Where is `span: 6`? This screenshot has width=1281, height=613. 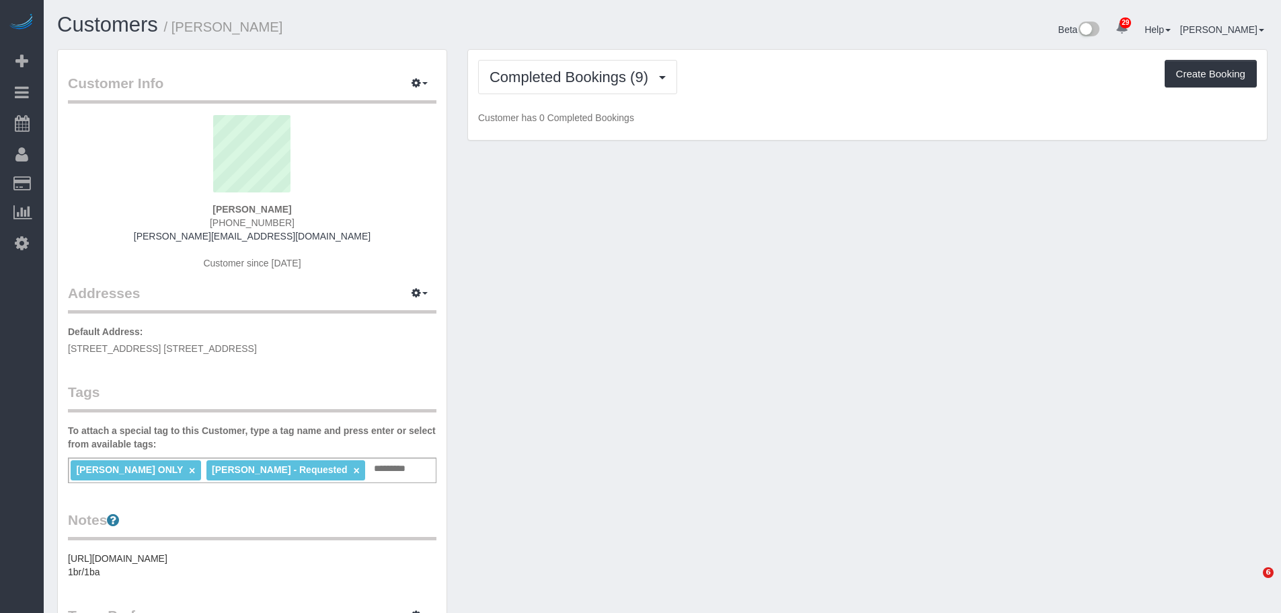 span: 6 is located at coordinates (1268, 572).